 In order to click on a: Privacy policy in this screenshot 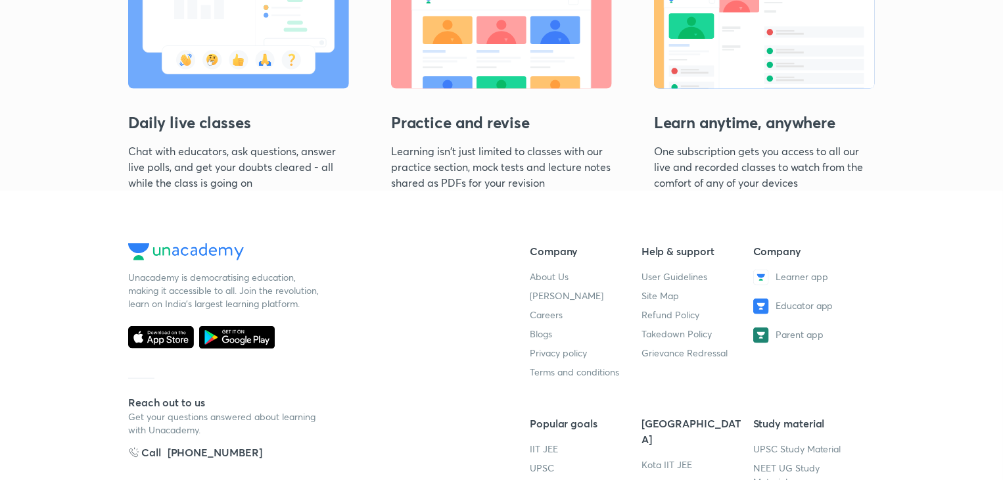, I will do `click(558, 352)`.